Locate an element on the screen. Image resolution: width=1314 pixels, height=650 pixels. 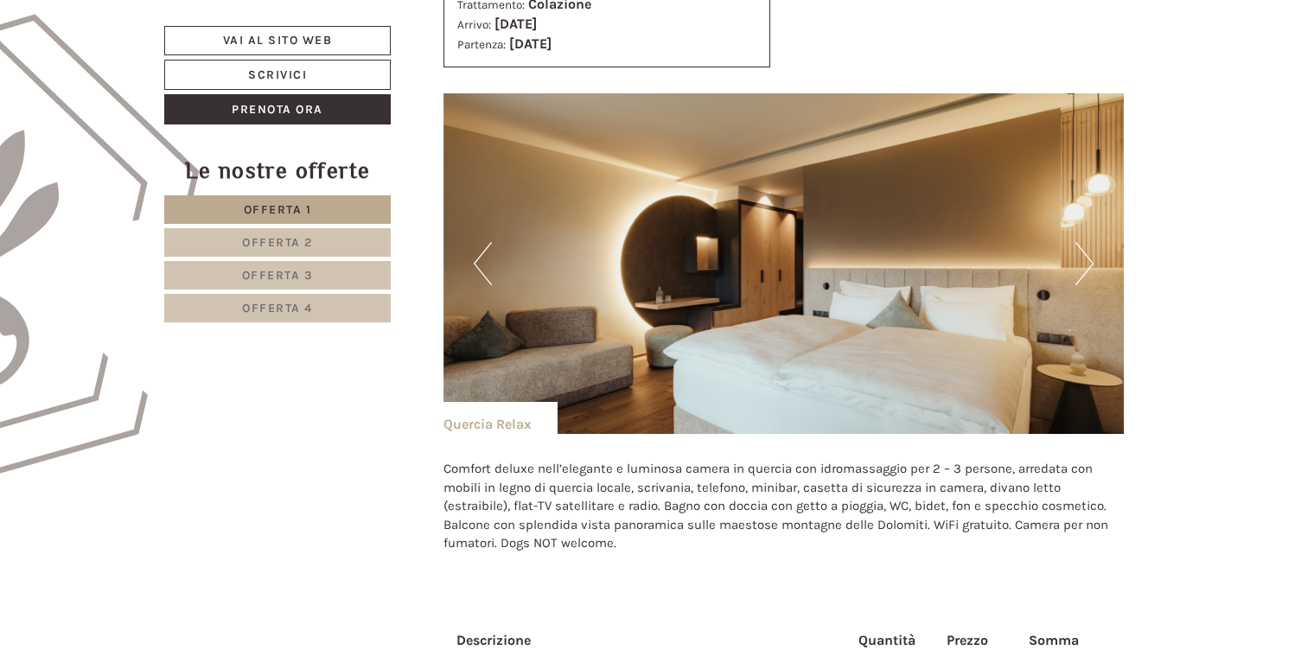
small: Partenza: is located at coordinates (482, 44).